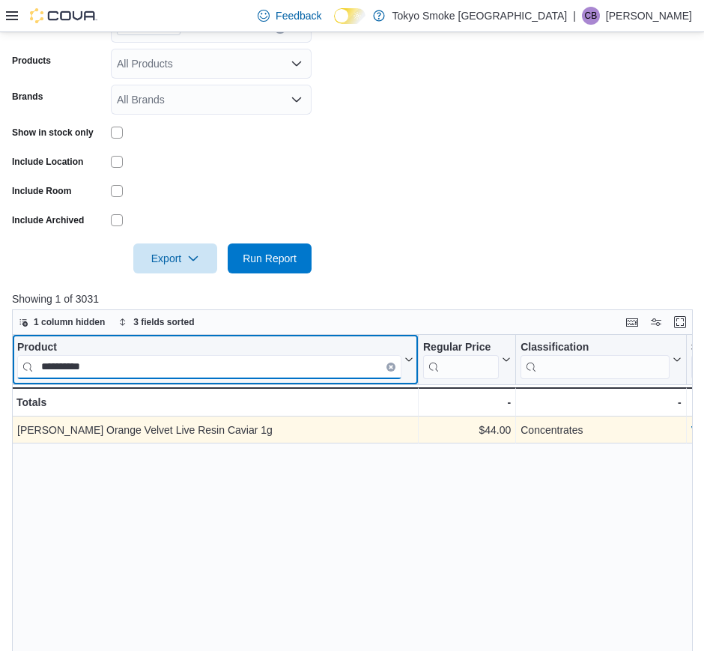 This screenshot has width=704, height=651. Describe the element at coordinates (632, 322) in the screenshot. I see `button: Keyboard shortcuts` at that location.